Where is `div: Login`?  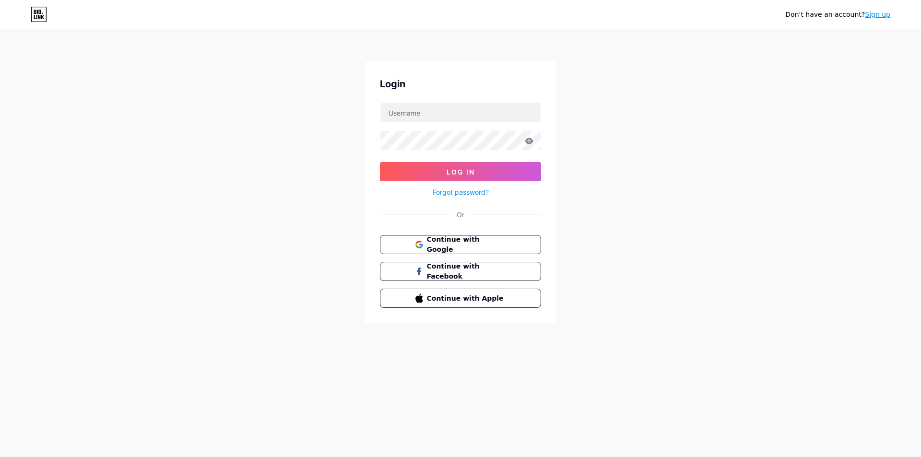 div: Login is located at coordinates (460, 84).